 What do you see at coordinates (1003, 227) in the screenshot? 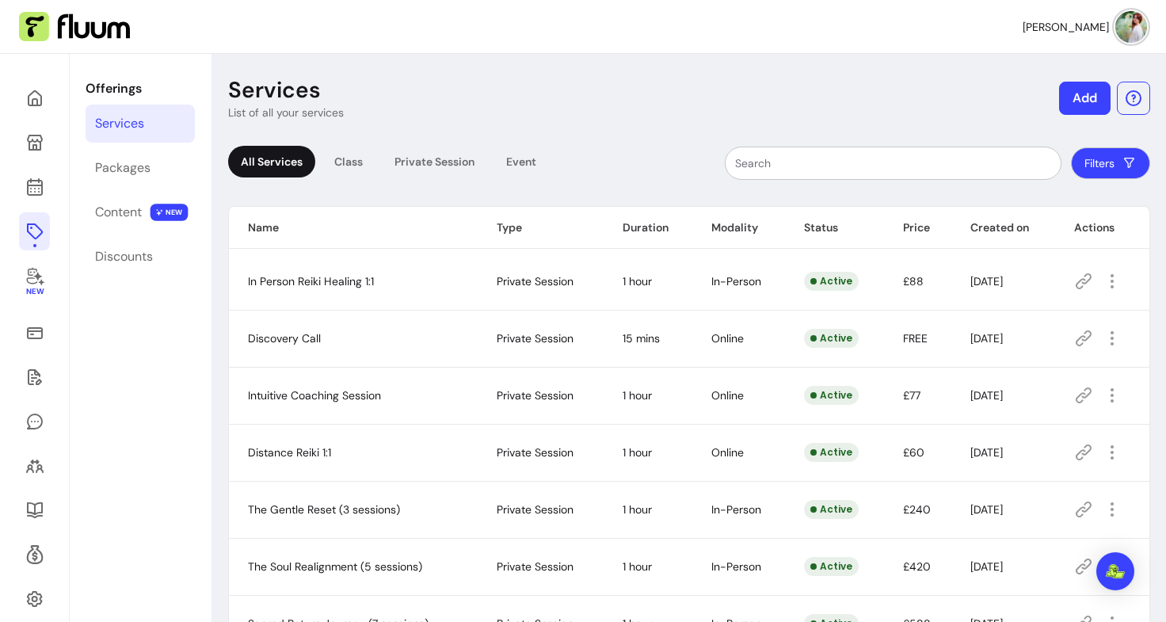
I see `th: Created on` at bounding box center [1003, 227].